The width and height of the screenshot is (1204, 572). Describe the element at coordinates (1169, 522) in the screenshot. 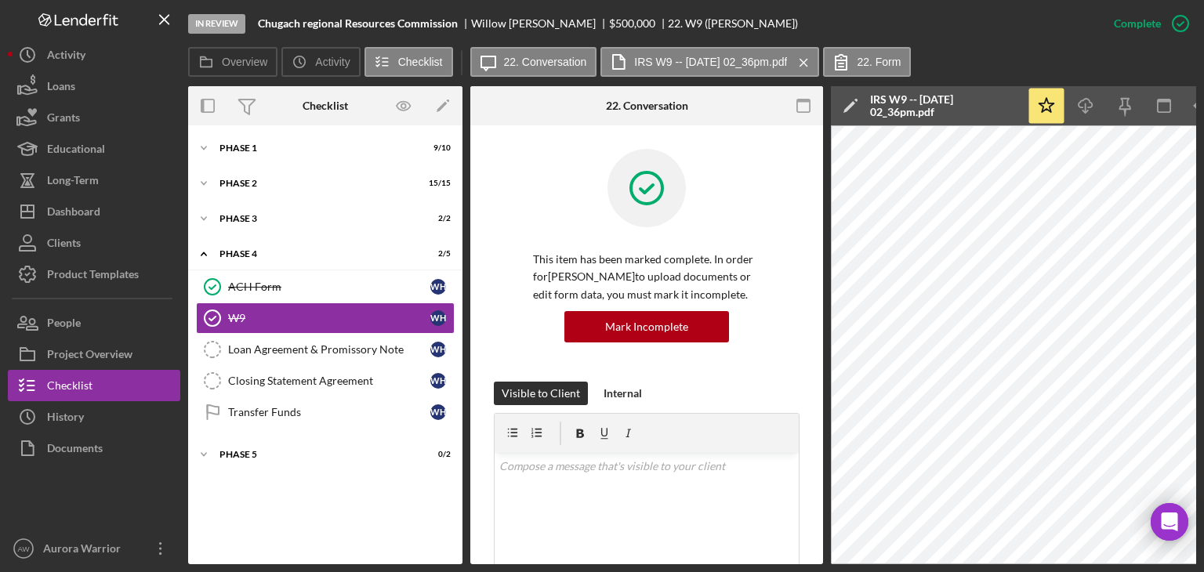

I see `div: Open Intercom Messenger` at that location.